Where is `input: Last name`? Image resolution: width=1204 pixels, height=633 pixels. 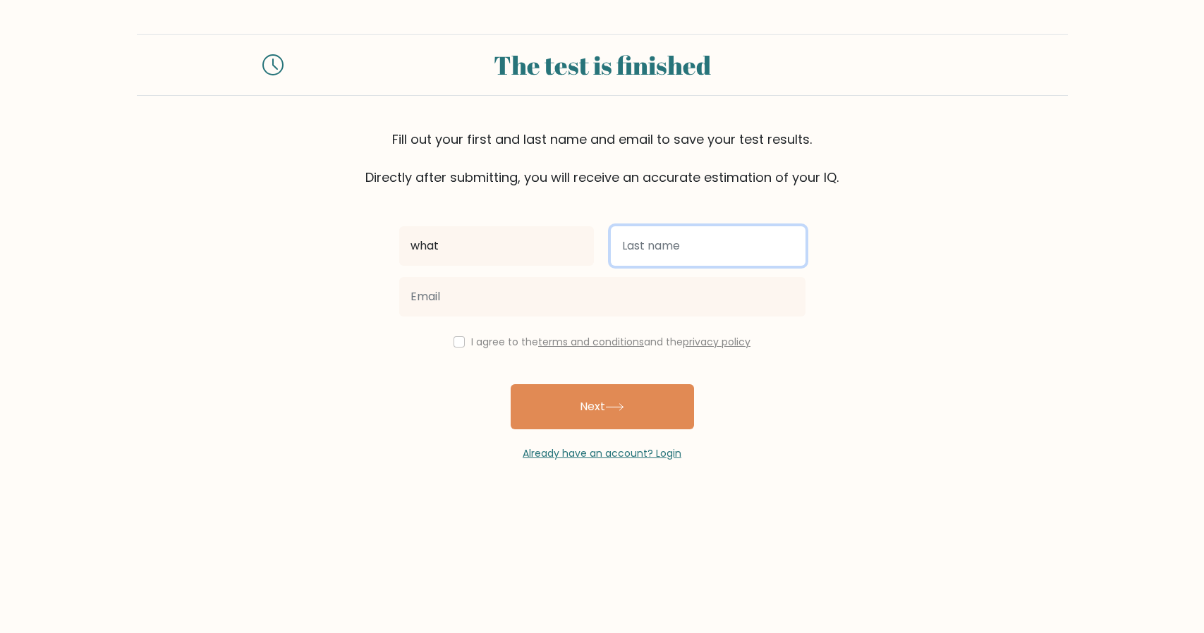 input: Last name is located at coordinates (708, 246).